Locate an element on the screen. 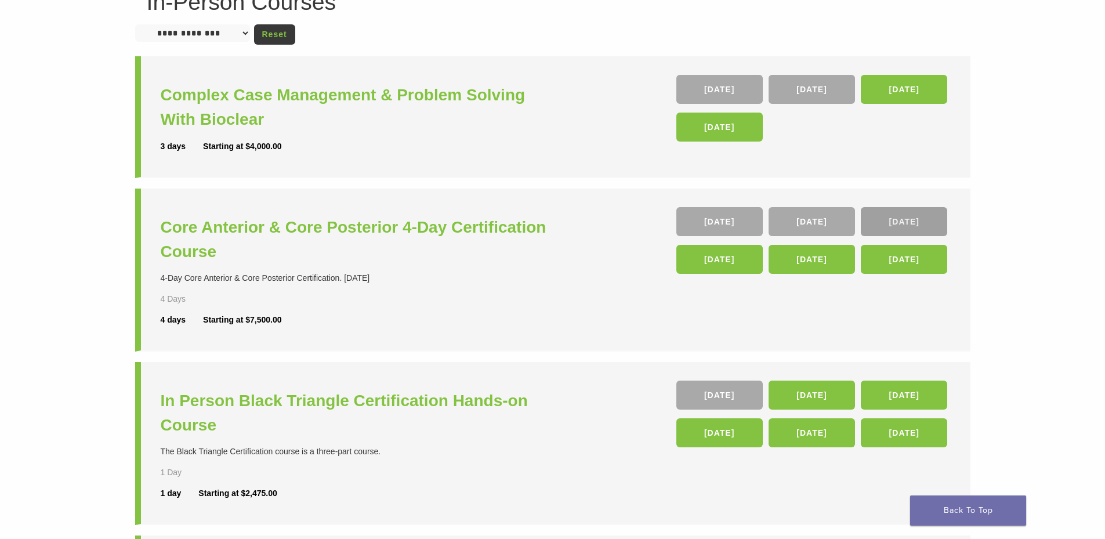 This screenshot has width=1105, height=539. h3: In Person Black Triangle Certification Hands-on Course is located at coordinates (358, 413).